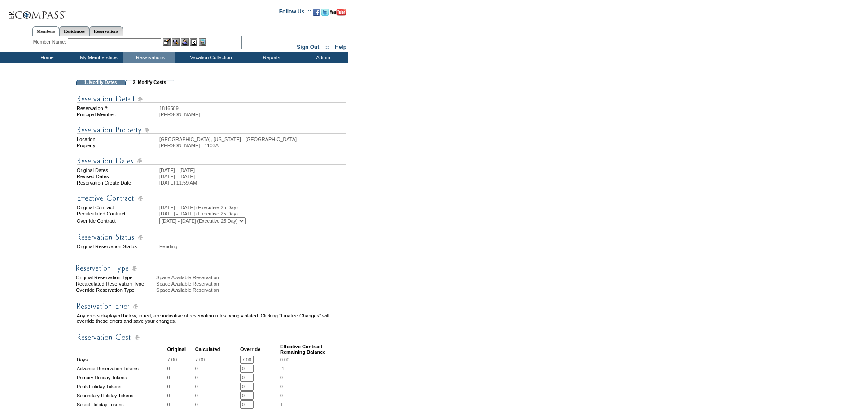 The width and height of the screenshot is (855, 409). Describe the element at coordinates (118, 176) in the screenshot. I see `td: Revised Dates` at that location.